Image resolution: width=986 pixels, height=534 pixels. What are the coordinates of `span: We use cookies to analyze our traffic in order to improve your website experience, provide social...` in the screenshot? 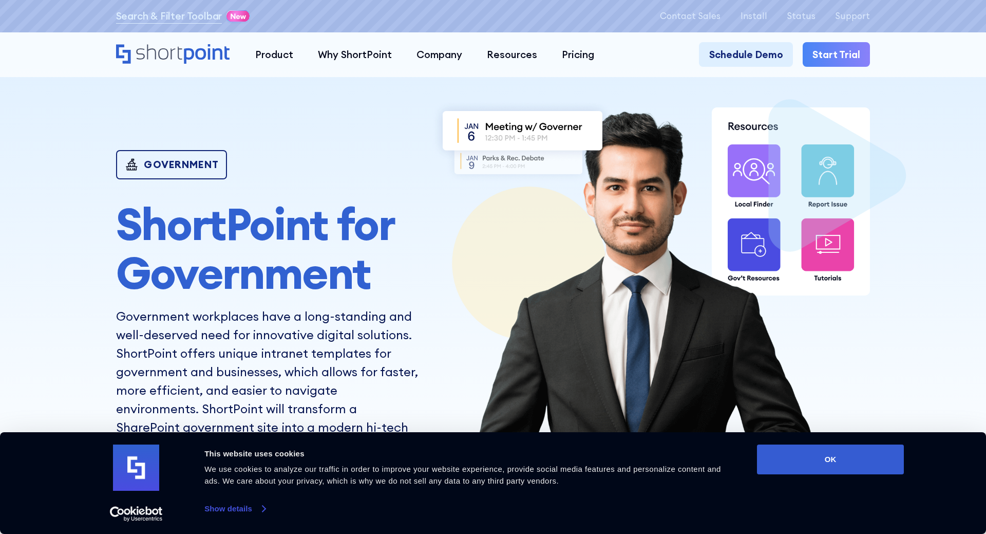 It's located at (463, 475).